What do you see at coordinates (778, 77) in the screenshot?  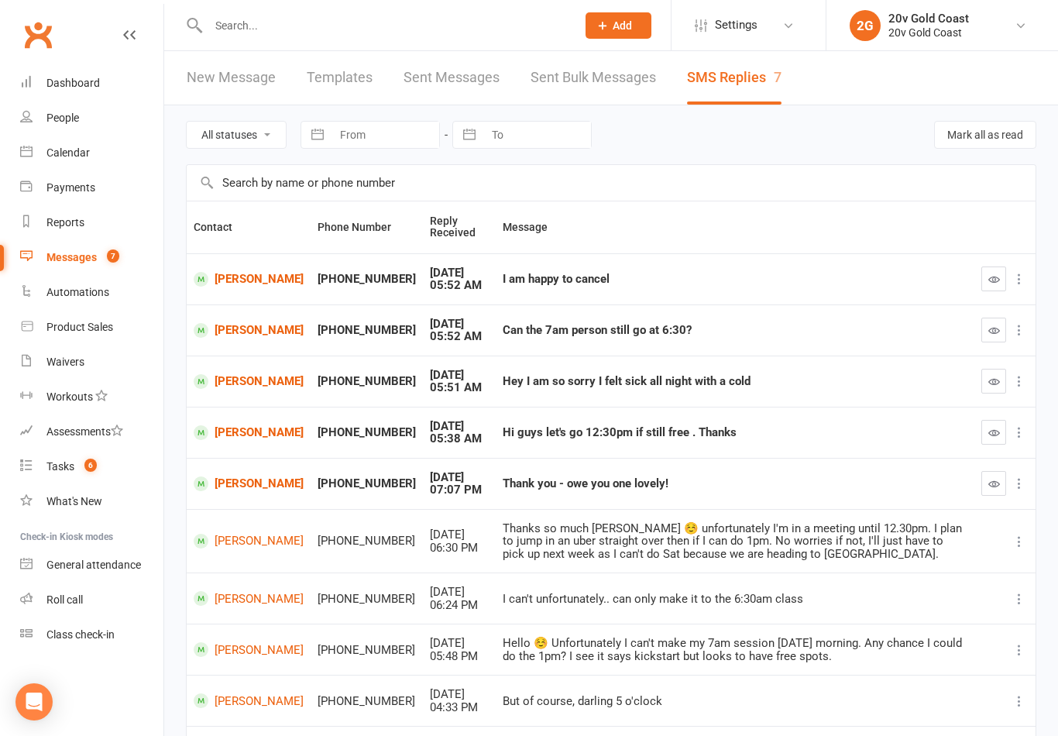 I see `div: 7` at bounding box center [778, 77].